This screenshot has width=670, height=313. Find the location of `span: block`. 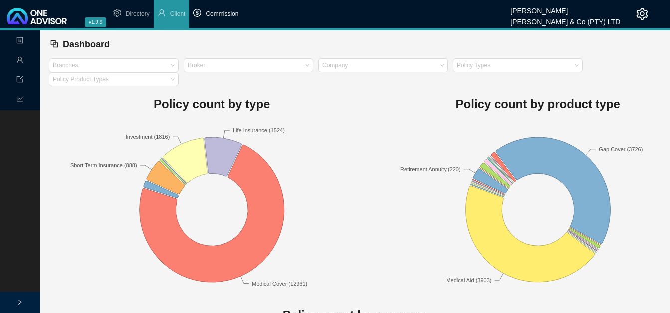

span: block is located at coordinates (54, 44).